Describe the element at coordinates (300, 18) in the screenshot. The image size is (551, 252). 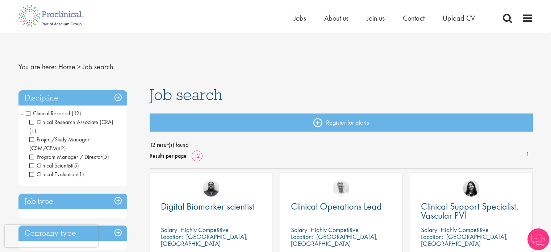
I see `a: Jobs` at that location.